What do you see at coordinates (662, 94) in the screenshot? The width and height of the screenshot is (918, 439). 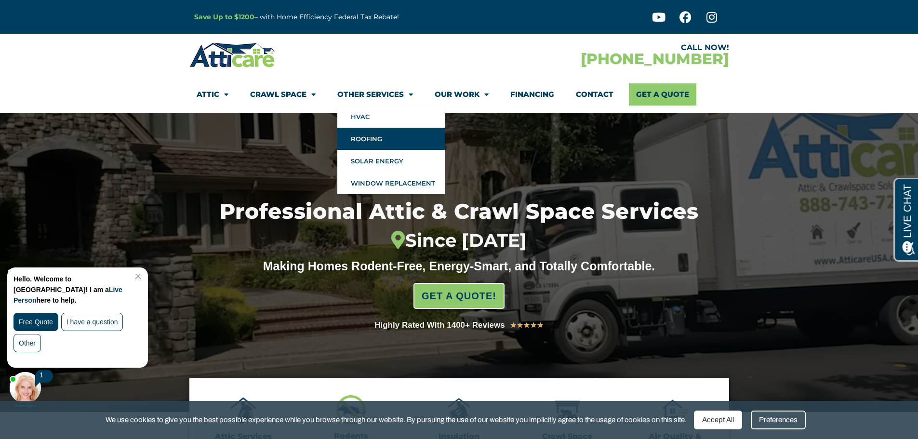 I see `a: Get A Quote` at bounding box center [662, 94].